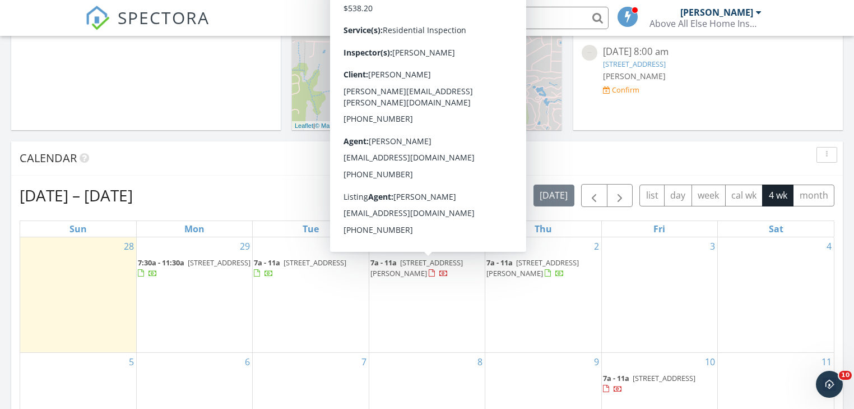 The width and height of the screenshot is (854, 409). I want to click on button: 4 wk, so click(778, 195).